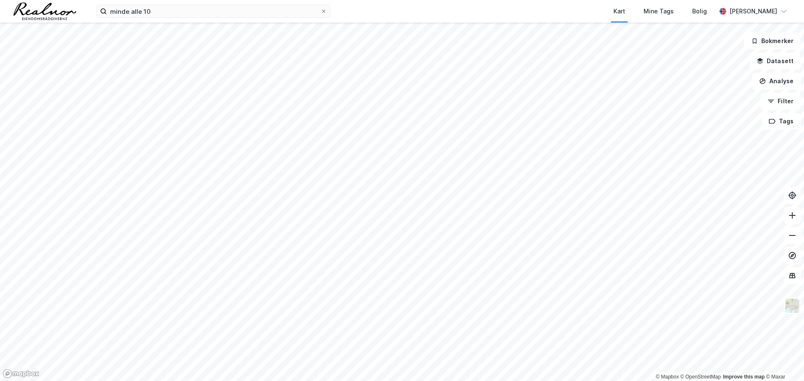 Image resolution: width=804 pixels, height=381 pixels. I want to click on button: Filter, so click(780, 101).